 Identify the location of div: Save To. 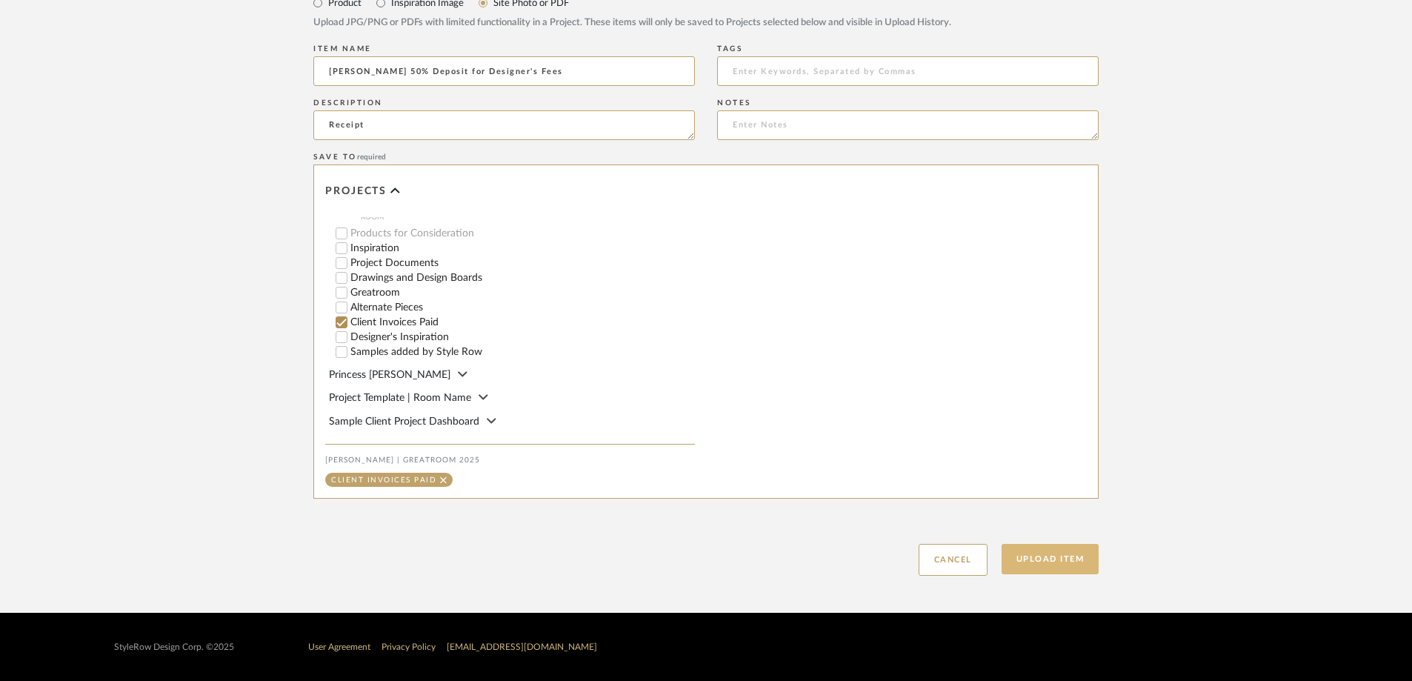
(706, 157).